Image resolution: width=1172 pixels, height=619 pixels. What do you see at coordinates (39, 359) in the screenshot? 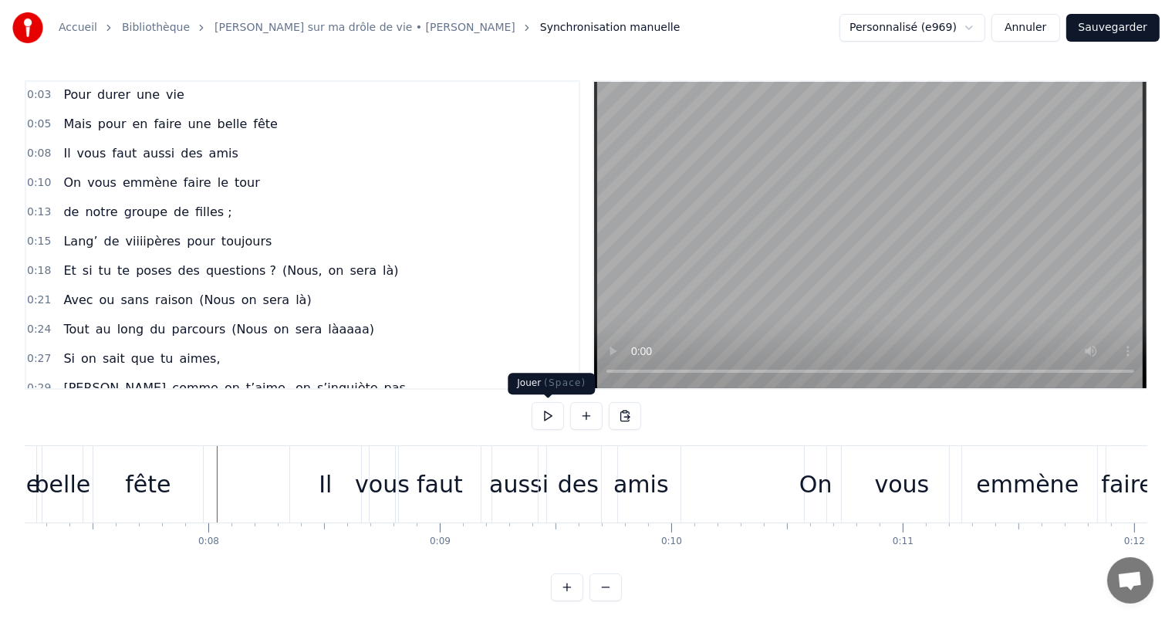
I see `span: 0:27` at bounding box center [39, 359].